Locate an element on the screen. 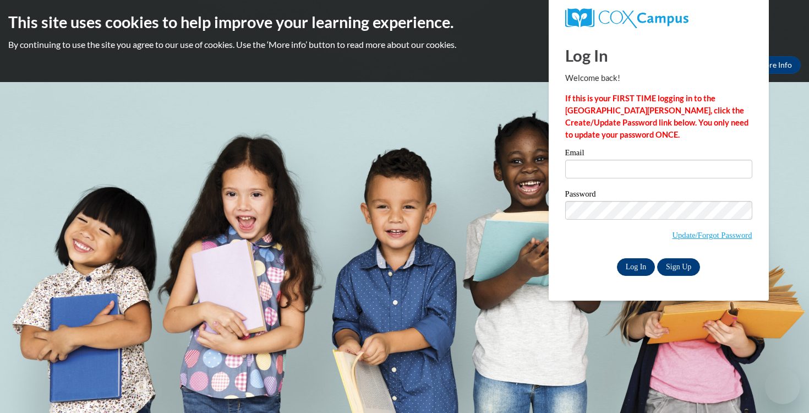 The width and height of the screenshot is (809, 413). p: Welcome back! is located at coordinates (659, 78).